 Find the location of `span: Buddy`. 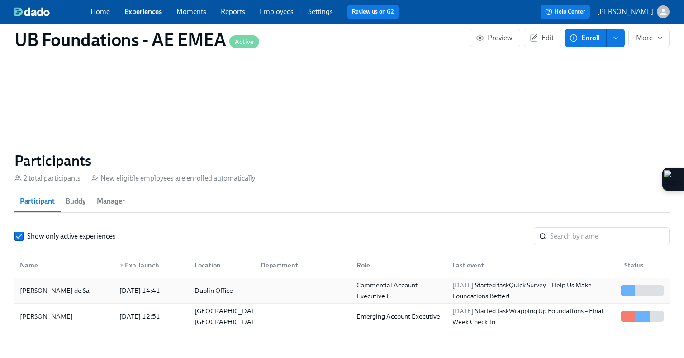

span: Buddy is located at coordinates (76, 201).